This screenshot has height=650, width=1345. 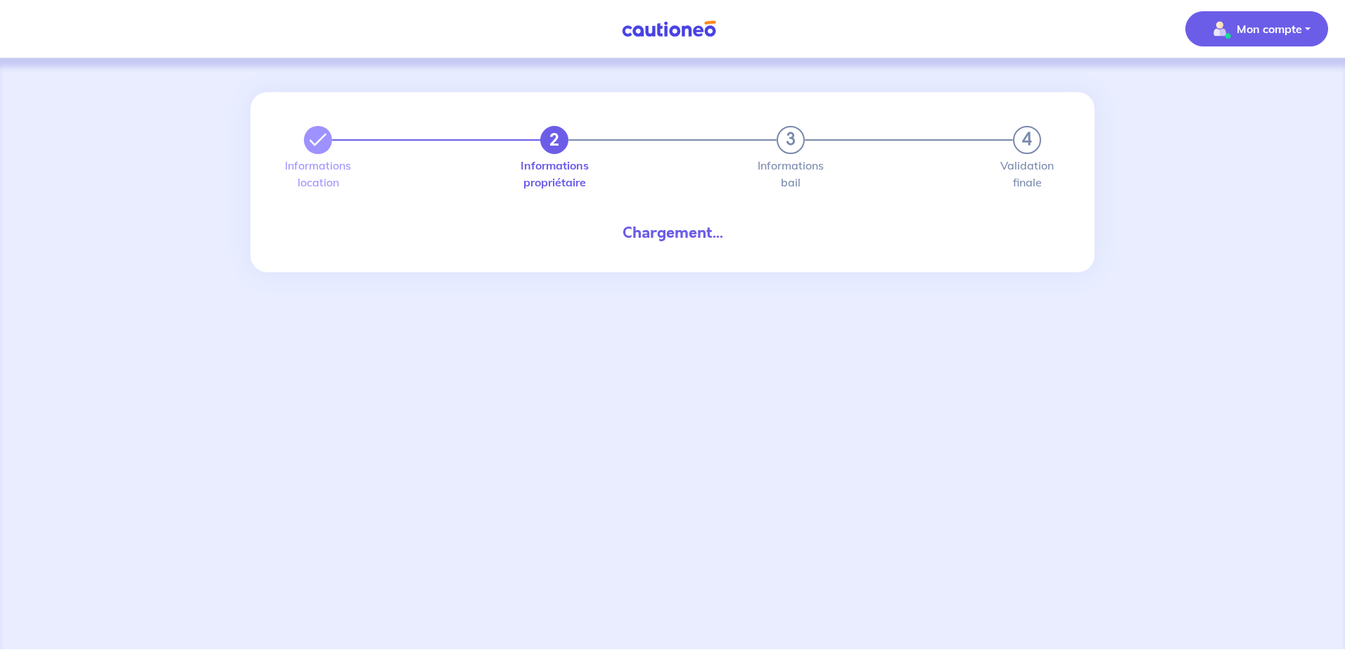 I want to click on button: illu_account_valid_menu.svgMon compte, so click(x=1256, y=29).